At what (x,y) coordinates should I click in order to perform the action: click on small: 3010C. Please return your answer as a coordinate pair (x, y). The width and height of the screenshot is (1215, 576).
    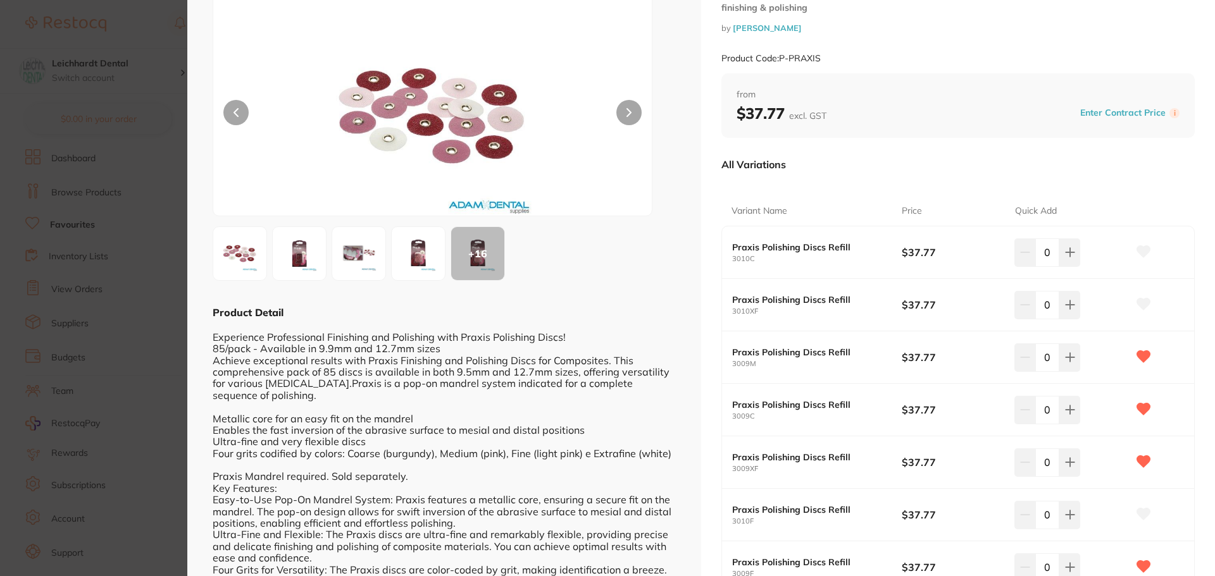
    Looking at the image, I should click on (817, 259).